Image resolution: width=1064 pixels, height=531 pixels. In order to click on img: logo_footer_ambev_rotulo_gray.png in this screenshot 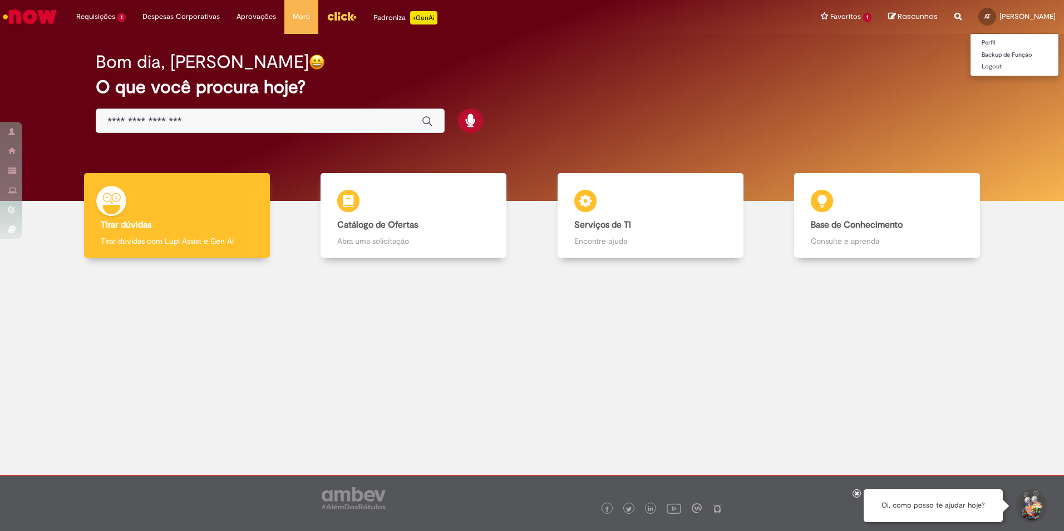, I will do `click(353, 498)`.